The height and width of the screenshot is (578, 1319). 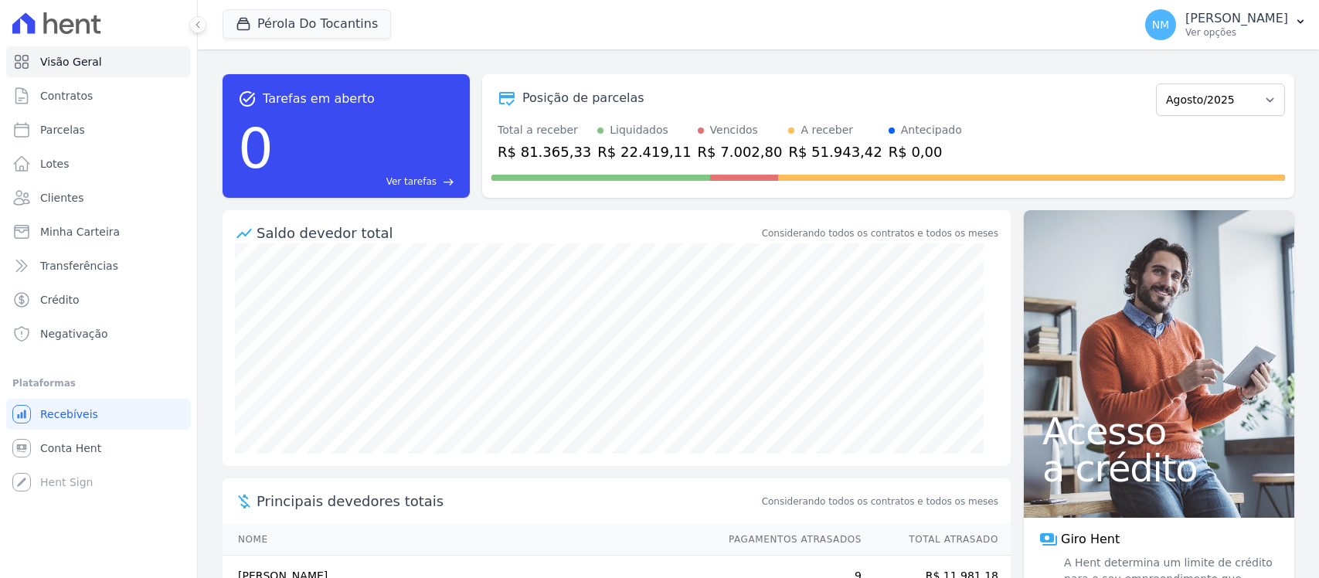 What do you see at coordinates (98, 96) in the screenshot?
I see `a: Contratos` at bounding box center [98, 96].